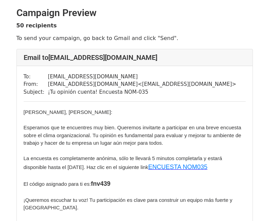 The height and width of the screenshot is (221, 269). Describe the element at coordinates (36, 92) in the screenshot. I see `td: Subject:` at that location.